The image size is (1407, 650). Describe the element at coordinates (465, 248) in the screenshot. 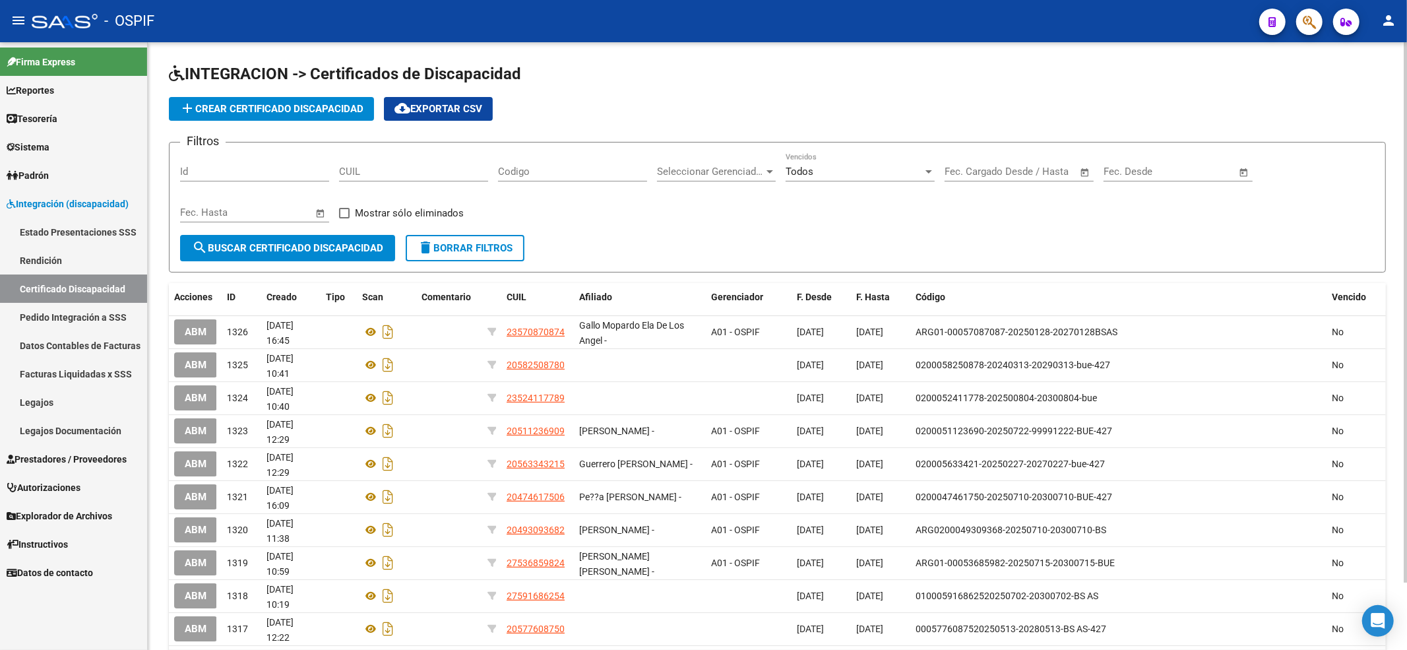

I see `span: Borrar Filtros` at that location.